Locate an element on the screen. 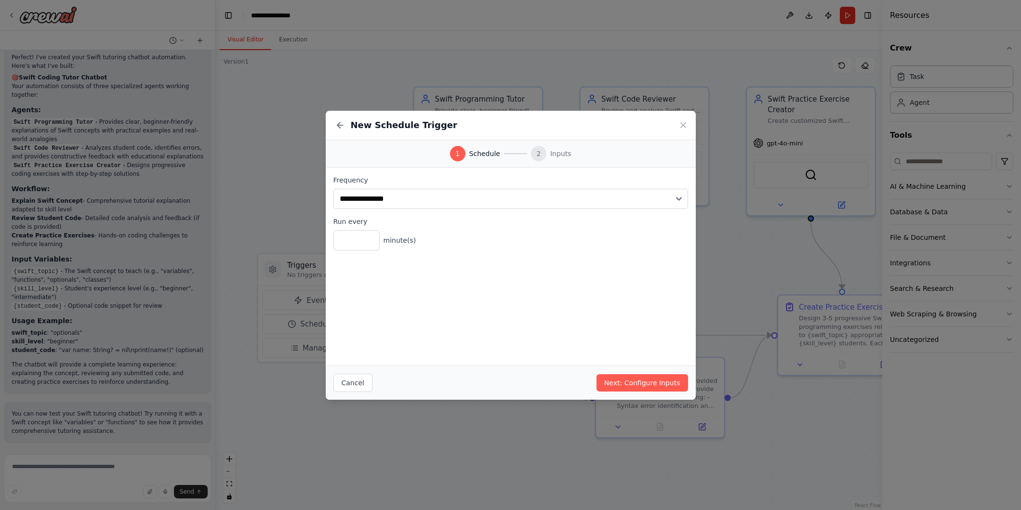  button: Cancel is located at coordinates (353, 383).